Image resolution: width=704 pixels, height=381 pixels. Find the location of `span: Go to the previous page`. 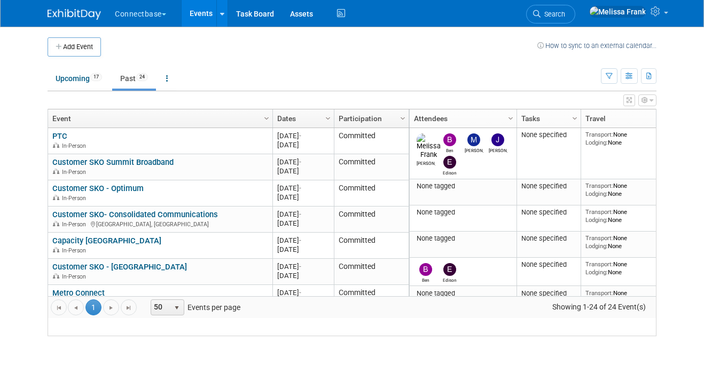

span: Go to the previous page is located at coordinates (76, 308).